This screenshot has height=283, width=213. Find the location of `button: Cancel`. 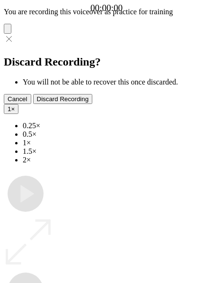

button: Cancel is located at coordinates (18, 99).